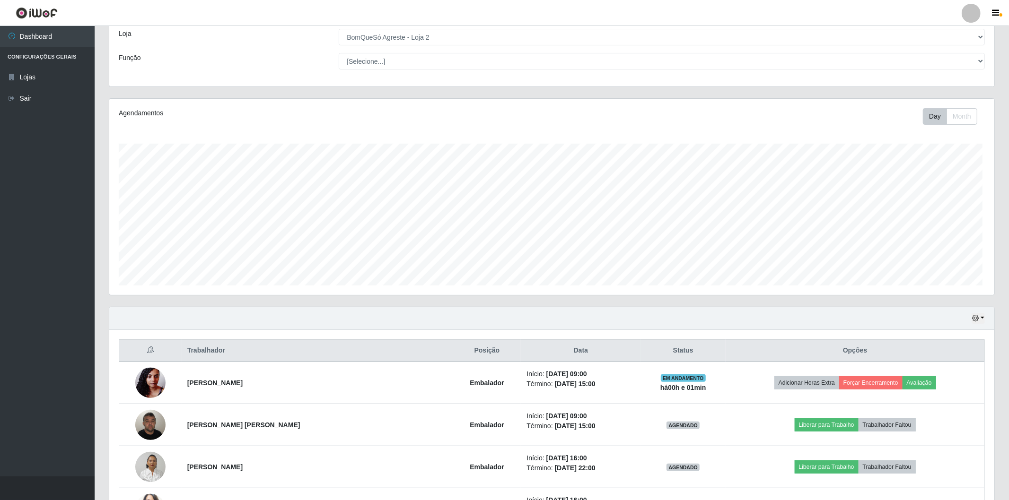  I want to click on button: Adicionar Horas Extra, so click(806, 383).